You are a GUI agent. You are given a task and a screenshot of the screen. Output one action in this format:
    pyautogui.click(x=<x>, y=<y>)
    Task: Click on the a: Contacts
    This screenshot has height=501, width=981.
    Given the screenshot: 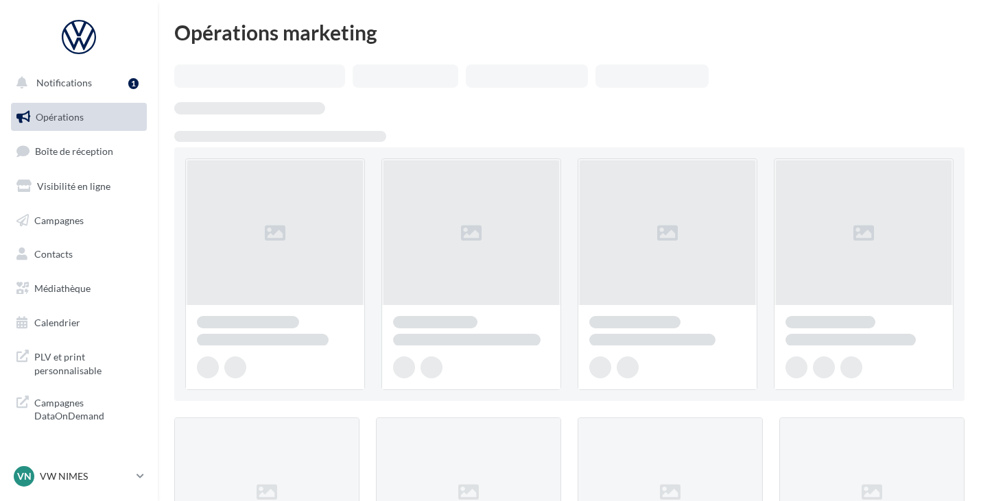 What is the action you would take?
    pyautogui.click(x=79, y=255)
    